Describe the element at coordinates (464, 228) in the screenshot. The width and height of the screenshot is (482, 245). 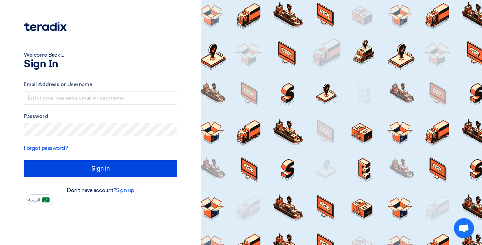
I see `div: Open chat` at that location.